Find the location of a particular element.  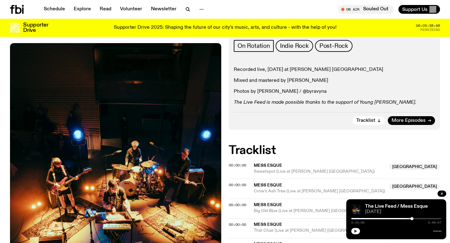

a: Volunteer is located at coordinates (131, 9).